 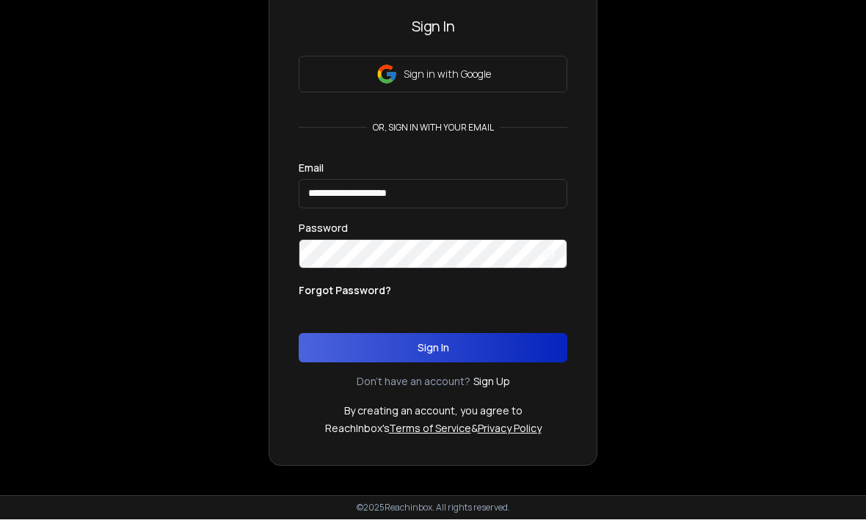 I want to click on p: Sign in with Google, so click(x=447, y=78).